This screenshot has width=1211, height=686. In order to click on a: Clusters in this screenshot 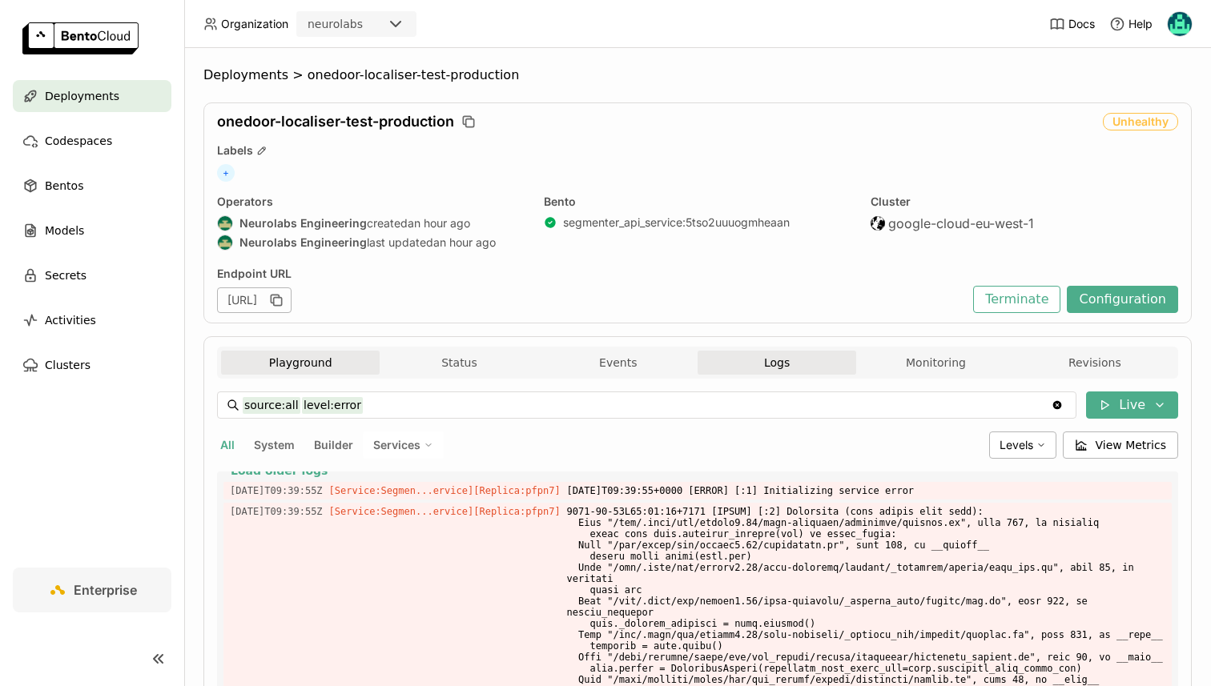, I will do `click(92, 365)`.